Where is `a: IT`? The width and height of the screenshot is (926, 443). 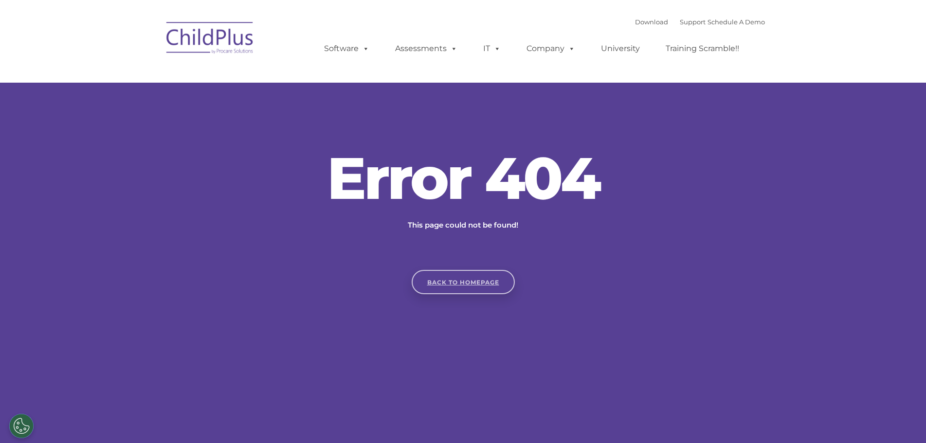
a: IT is located at coordinates (492, 49).